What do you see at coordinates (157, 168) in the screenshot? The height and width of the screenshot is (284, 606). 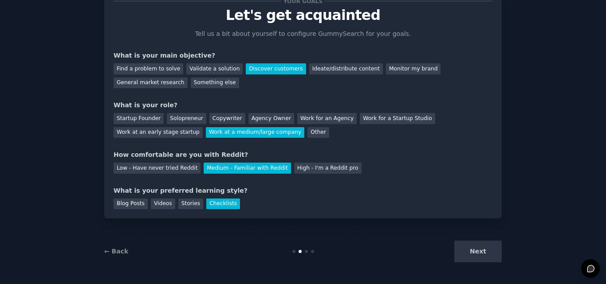 I see `div: Low - Have never tried Reddit` at bounding box center [157, 168].